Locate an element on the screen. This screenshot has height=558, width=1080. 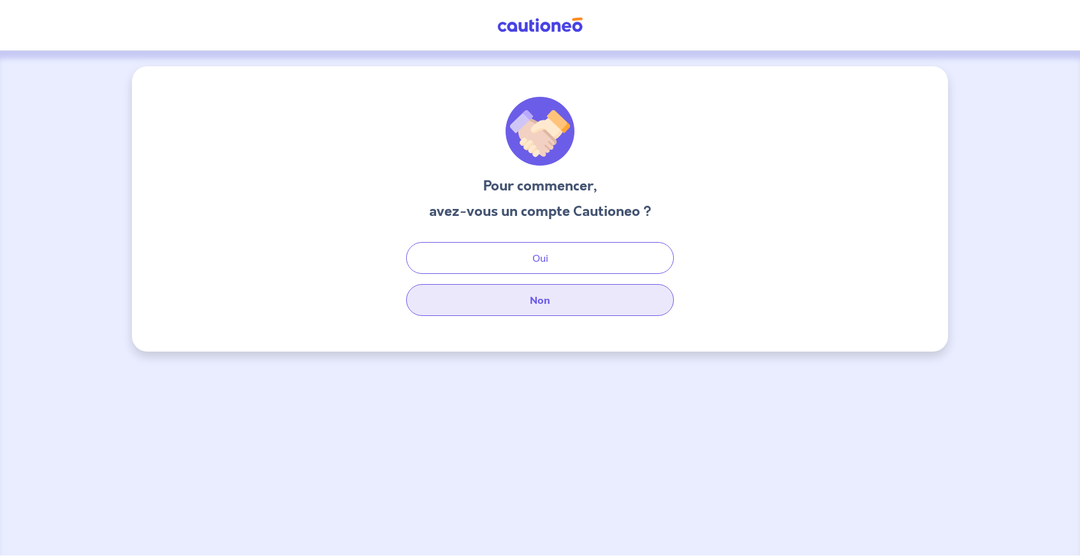
button: Oui is located at coordinates (540, 258).